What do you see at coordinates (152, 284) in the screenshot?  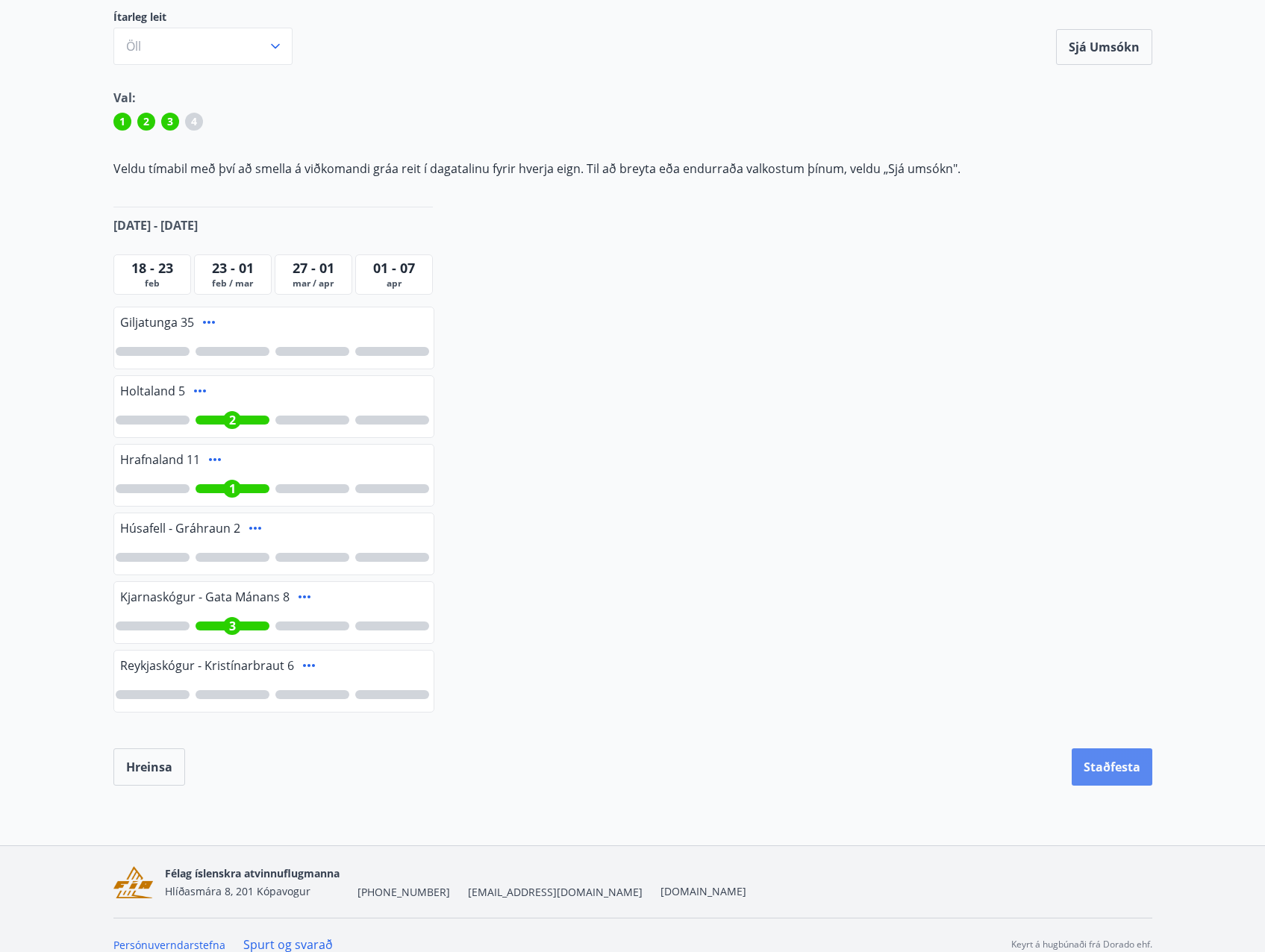 I see `span: feb` at bounding box center [152, 284].